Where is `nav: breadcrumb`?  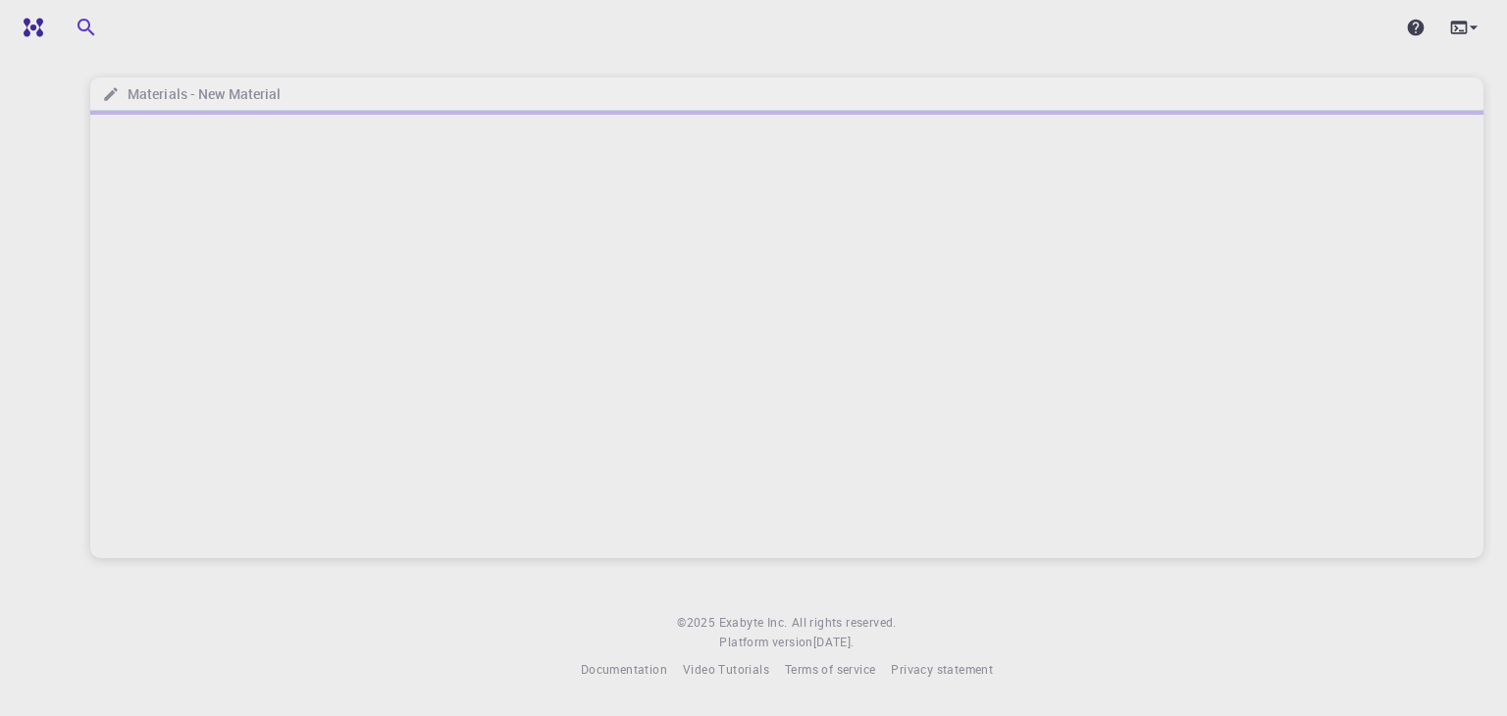
nav: breadcrumb is located at coordinates (191, 94).